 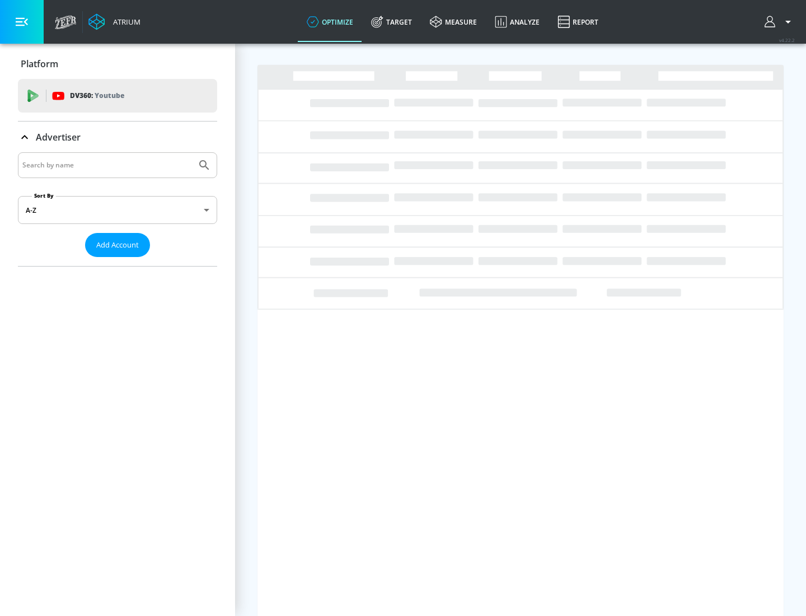 I want to click on div: Atrium, so click(x=124, y=22).